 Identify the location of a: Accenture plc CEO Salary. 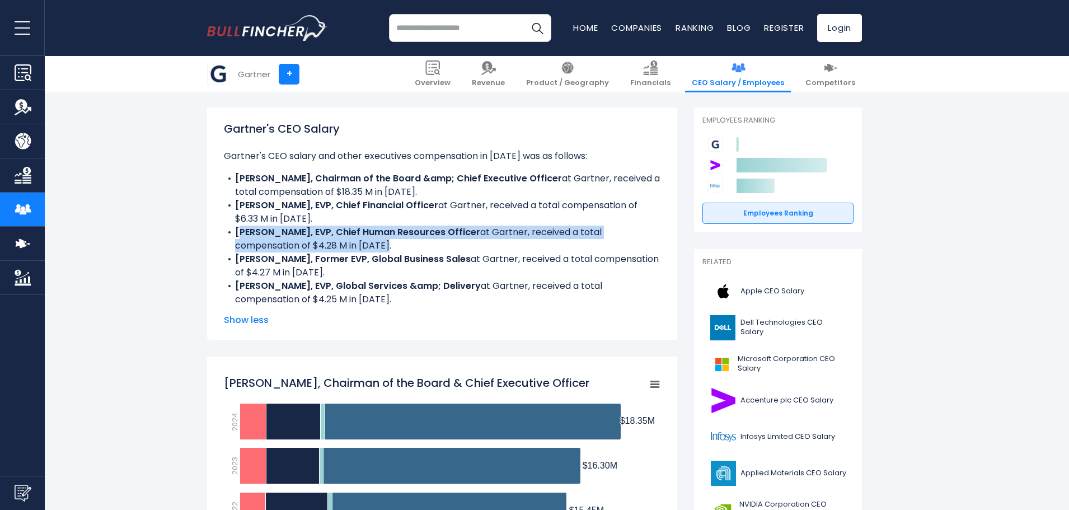
(778, 400).